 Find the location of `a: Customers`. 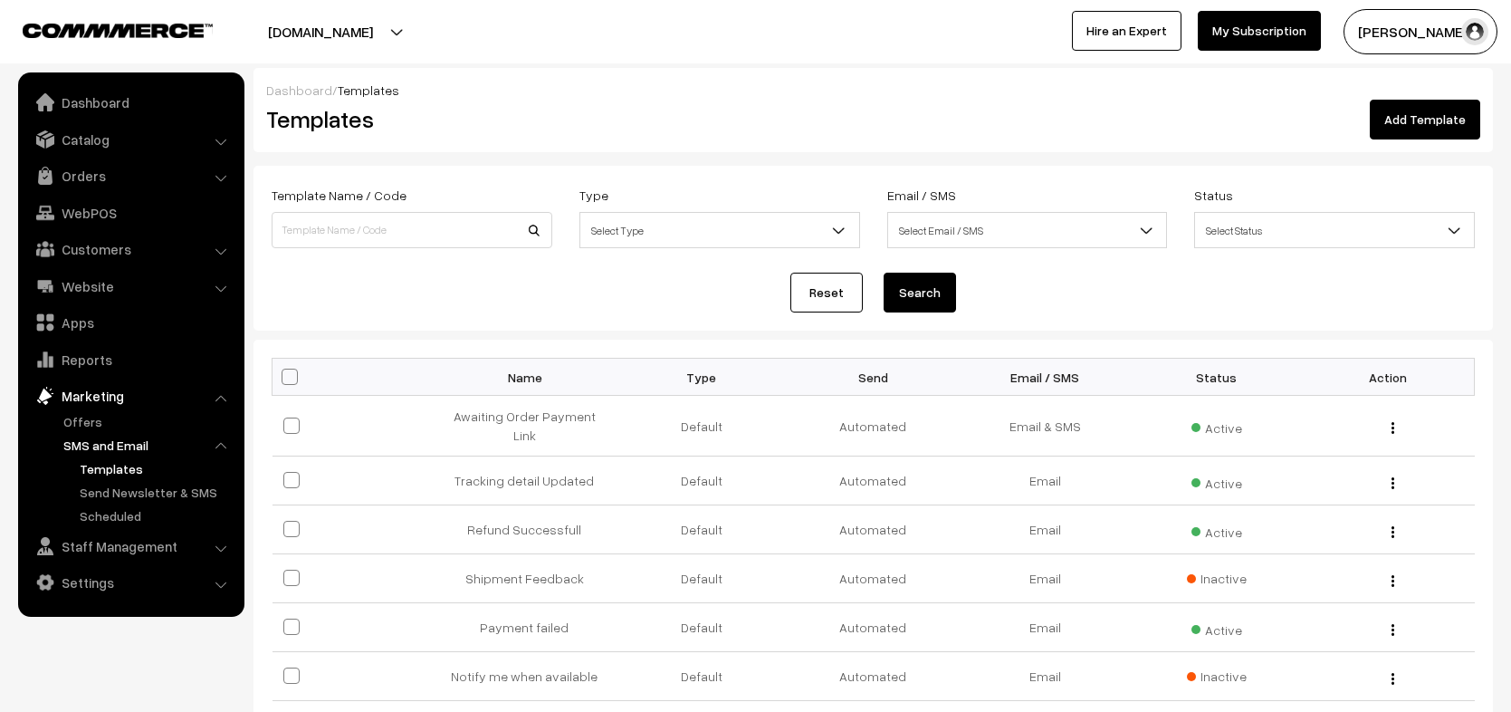

a: Customers is located at coordinates (130, 249).